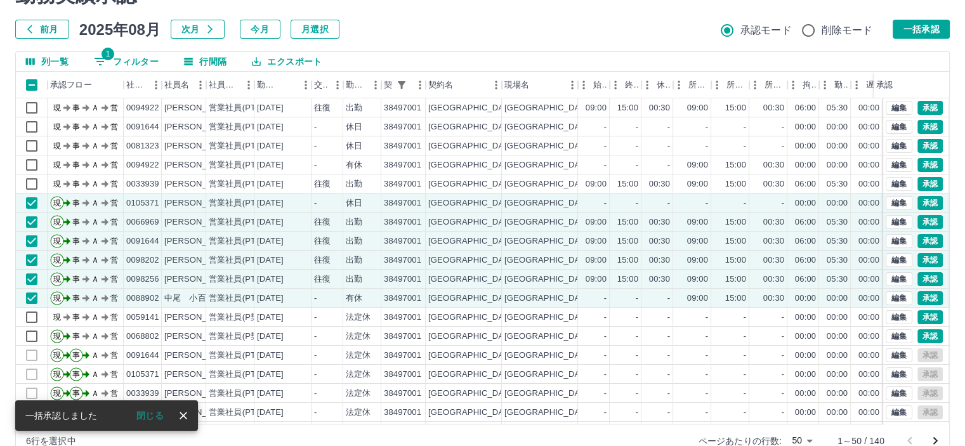 This screenshot has width=965, height=446. I want to click on div: 承認フロー, so click(71, 85).